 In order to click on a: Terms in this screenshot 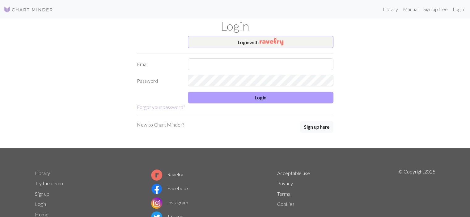, I will do `click(284, 194)`.